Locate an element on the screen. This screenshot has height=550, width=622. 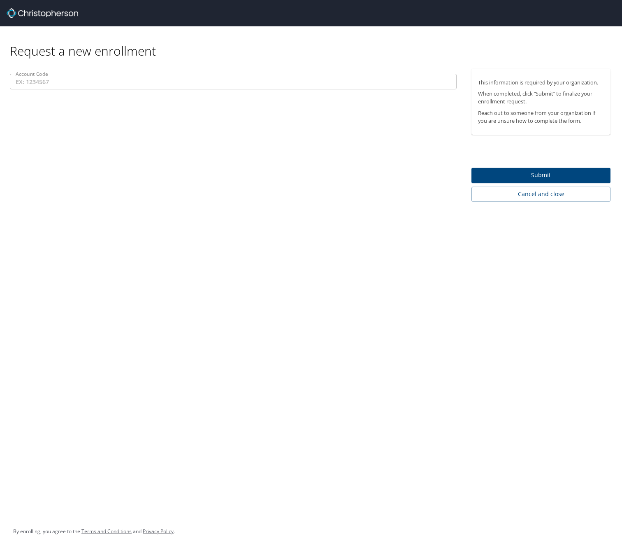
a: Privacy Policy is located at coordinates (158, 531).